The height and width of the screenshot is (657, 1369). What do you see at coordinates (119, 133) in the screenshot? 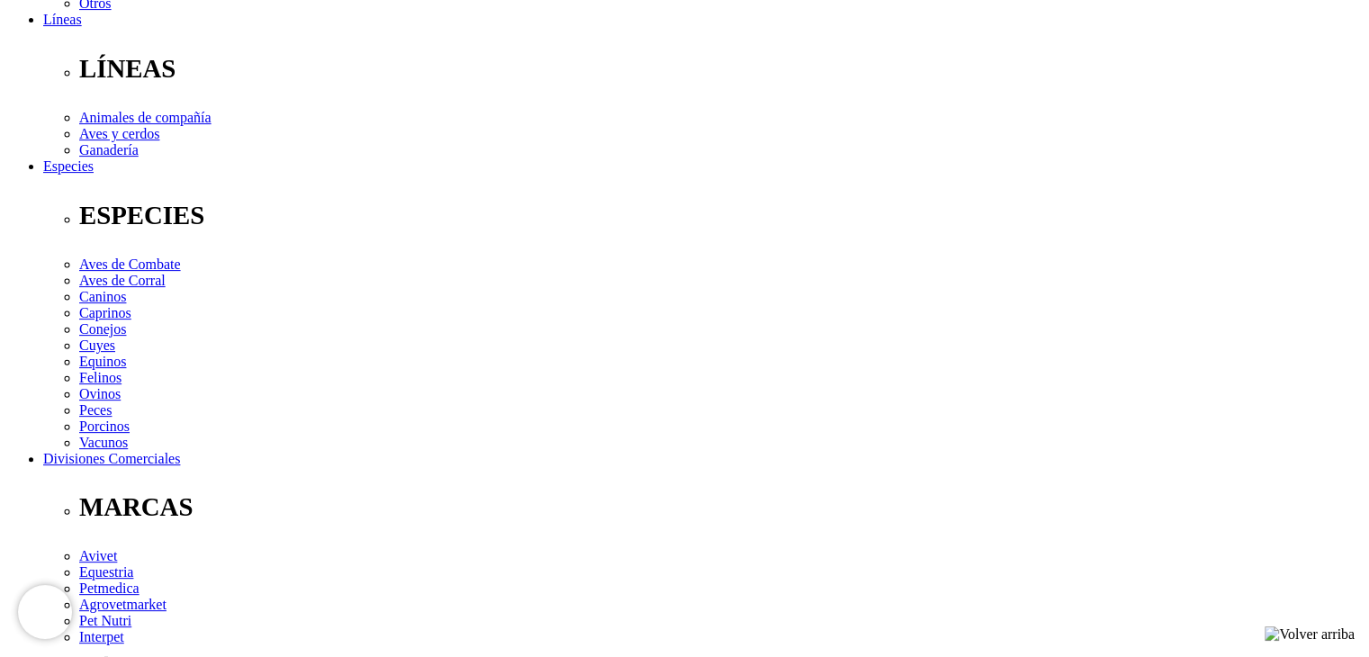
I see `span: Aves y cerdos` at bounding box center [119, 133].